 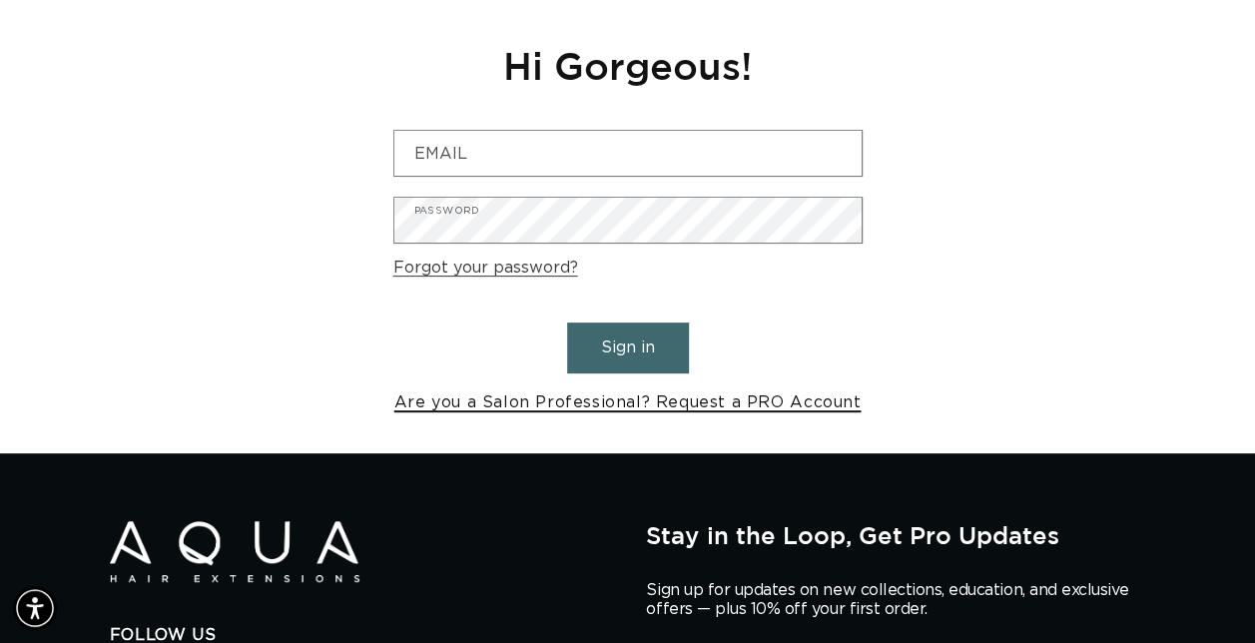 I want to click on div: Accessibility Menu, so click(x=35, y=608).